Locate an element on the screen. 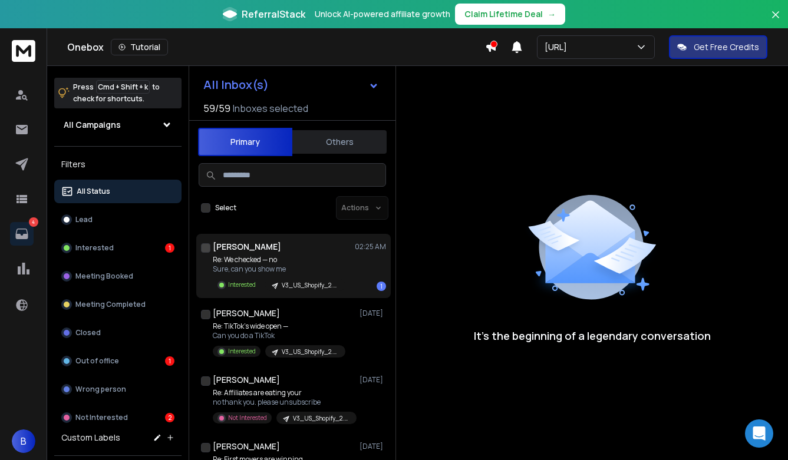 The height and width of the screenshot is (460, 788). span: B is located at coordinates (24, 441).